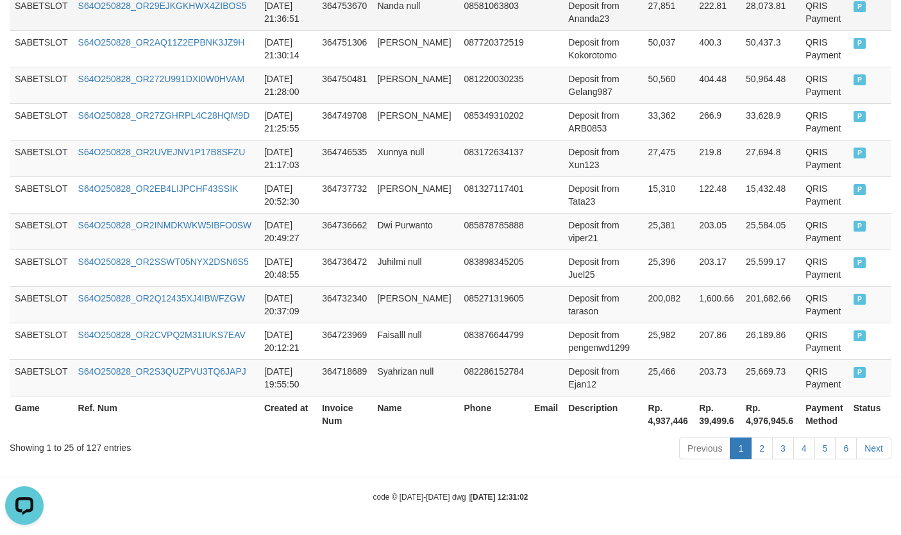  Describe the element at coordinates (669, 85) in the screenshot. I see `td: 50,560` at that location.